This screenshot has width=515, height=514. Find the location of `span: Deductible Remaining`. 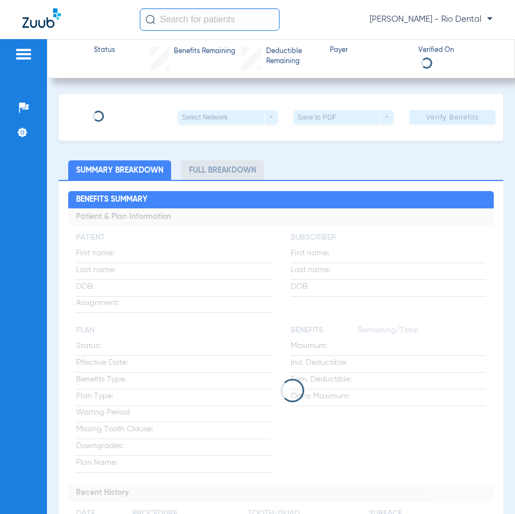

span: Deductible Remaining is located at coordinates (293, 56).